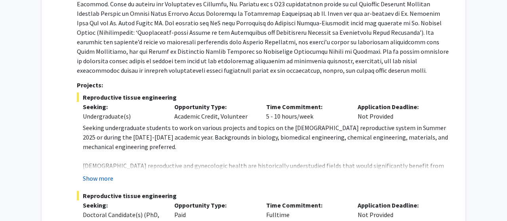 The height and width of the screenshot is (221, 507). Describe the element at coordinates (214, 112) in the screenshot. I see `div: Academic Credit, Volunteer` at that location.